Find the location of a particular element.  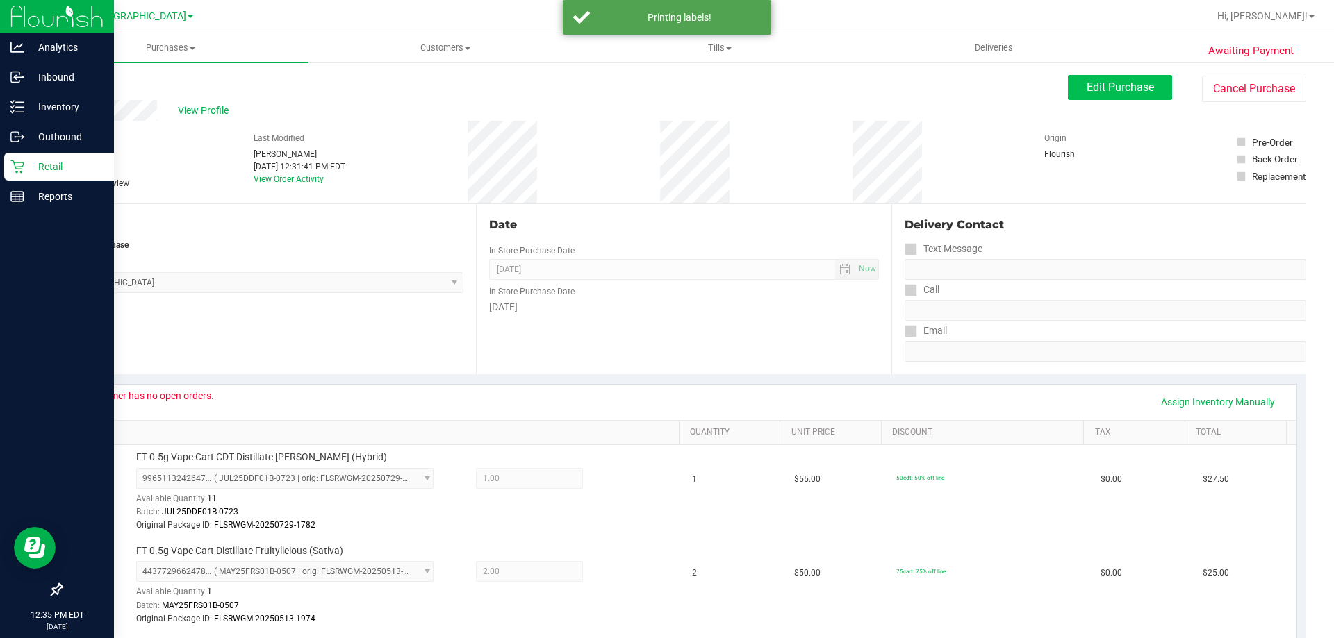

inline-svg: Inbound is located at coordinates (17, 77).